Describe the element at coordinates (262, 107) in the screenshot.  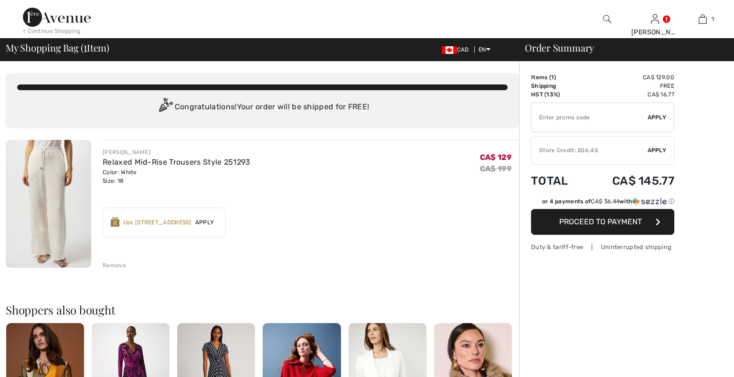
I see `div: Congratulations! Your order will be shipped for FREE!` at that location.